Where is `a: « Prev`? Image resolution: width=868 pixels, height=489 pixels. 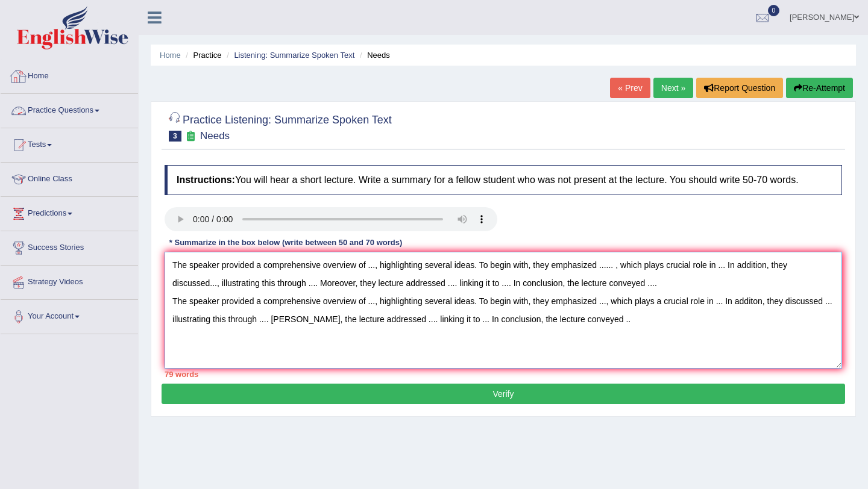
a: « Prev is located at coordinates (630, 88).